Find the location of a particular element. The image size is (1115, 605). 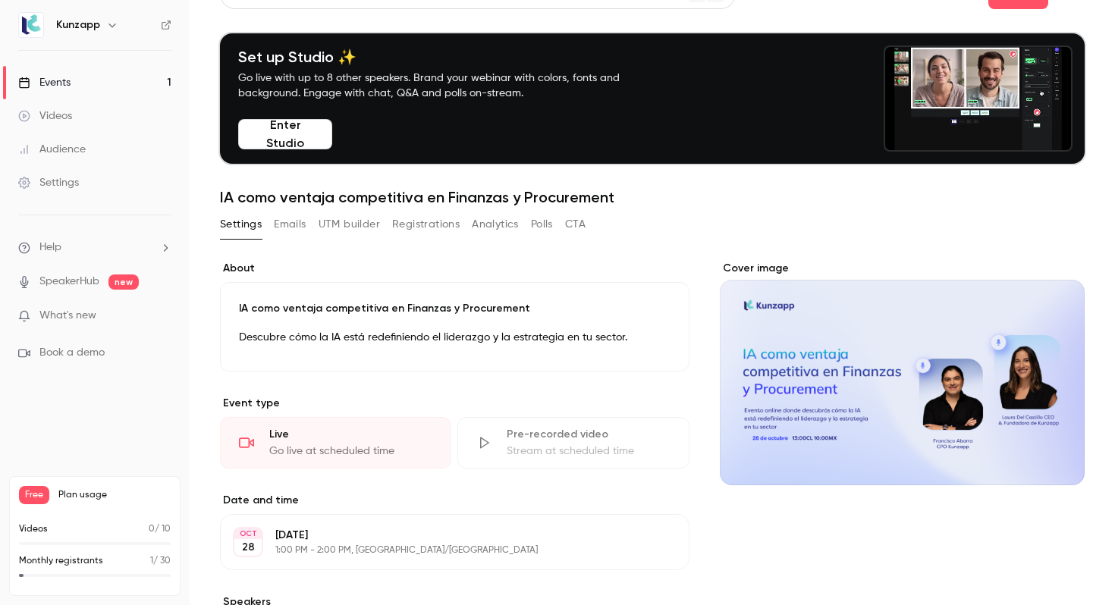

span: What's new is located at coordinates (68, 316).